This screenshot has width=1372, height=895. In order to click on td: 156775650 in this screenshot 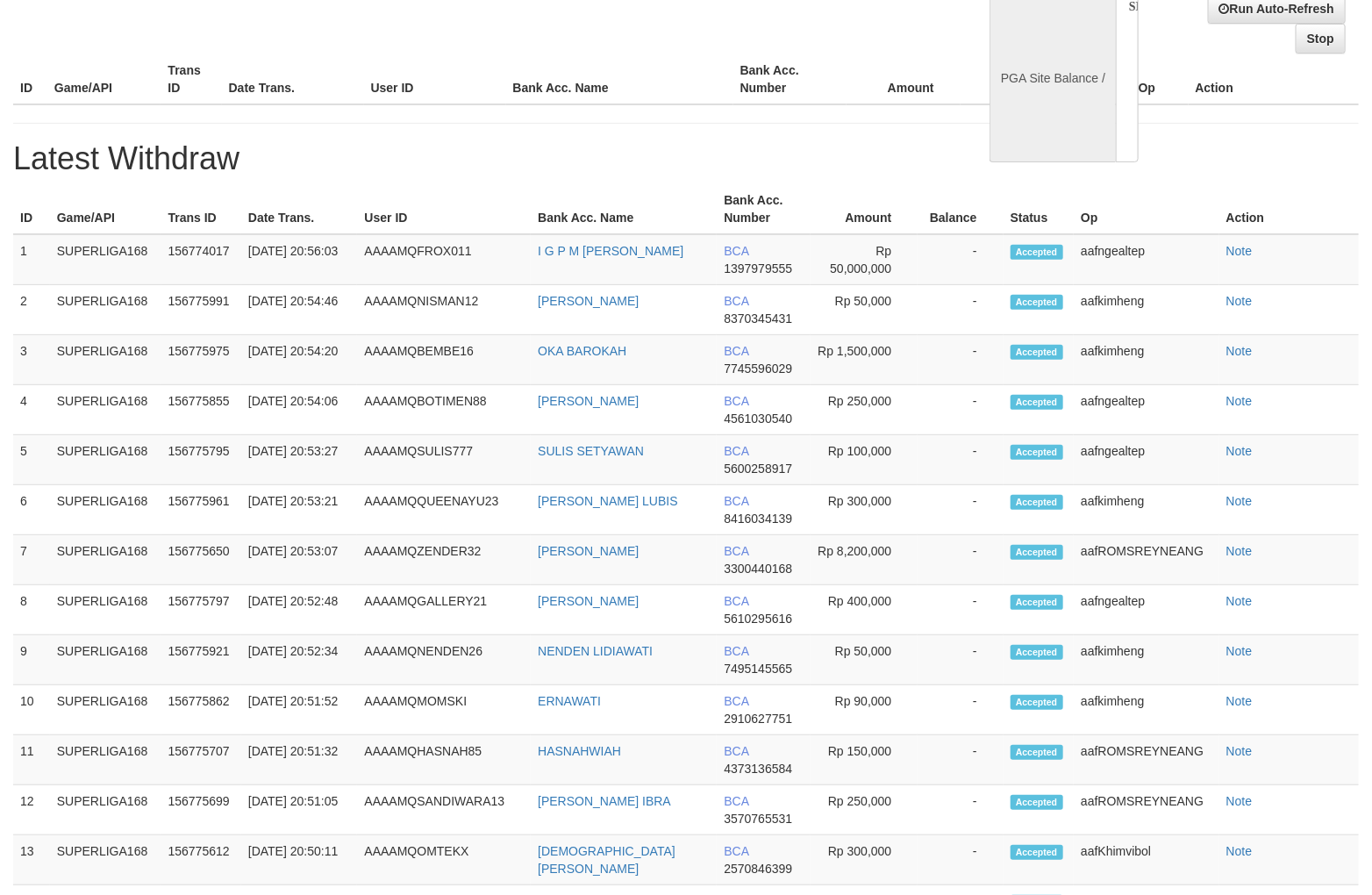, I will do `click(201, 560)`.